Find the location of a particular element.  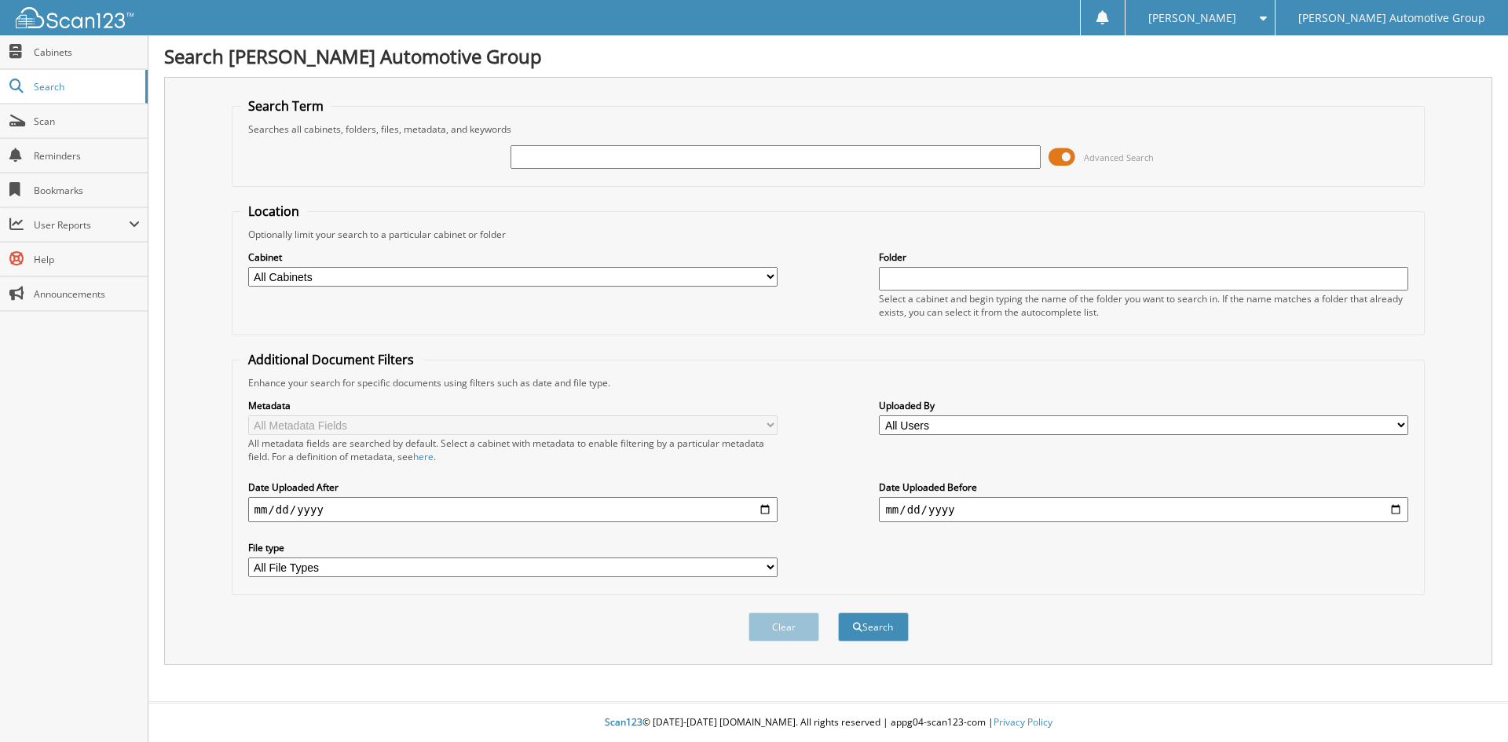

span: Help is located at coordinates (86, 259).